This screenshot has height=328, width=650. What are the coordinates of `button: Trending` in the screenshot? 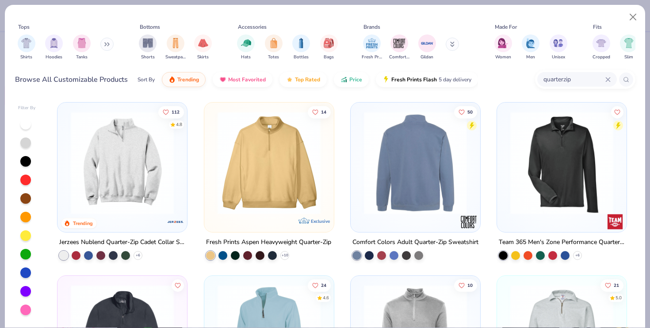 It's located at (184, 80).